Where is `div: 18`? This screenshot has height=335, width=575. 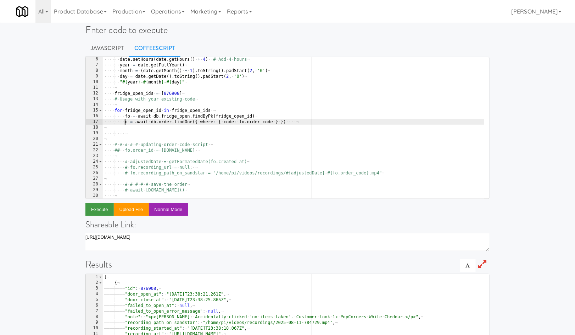 div: 18 is located at coordinates (94, 127).